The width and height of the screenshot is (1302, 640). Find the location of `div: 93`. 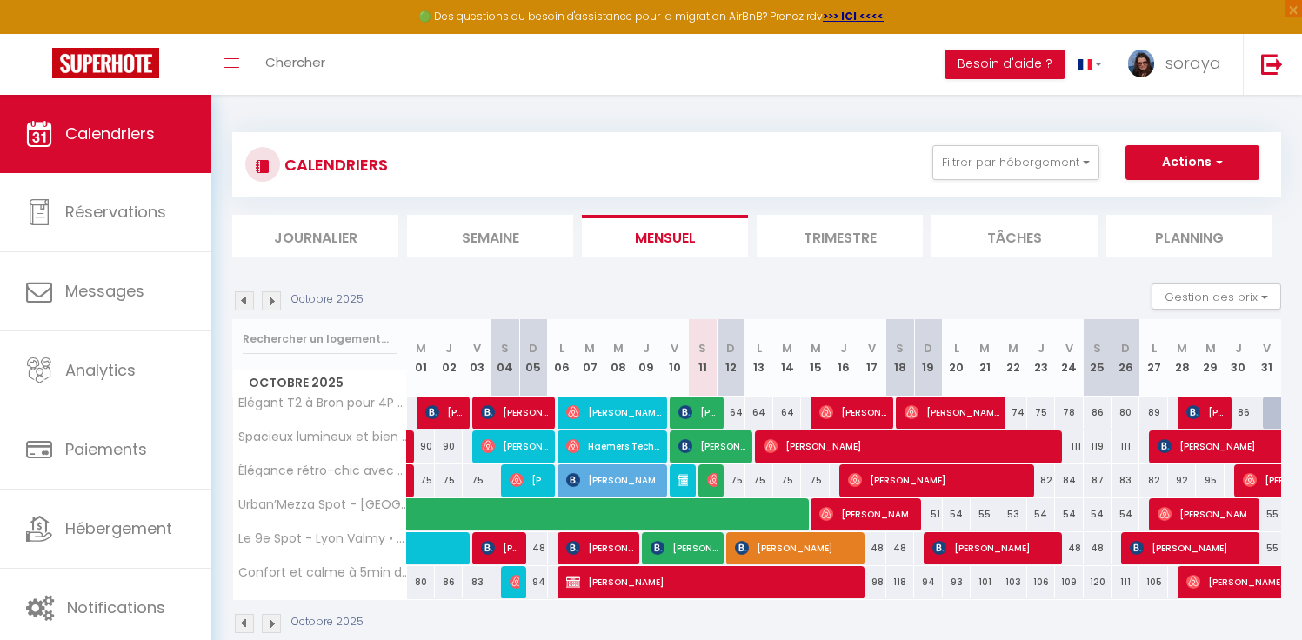

div: 93 is located at coordinates (957, 582).